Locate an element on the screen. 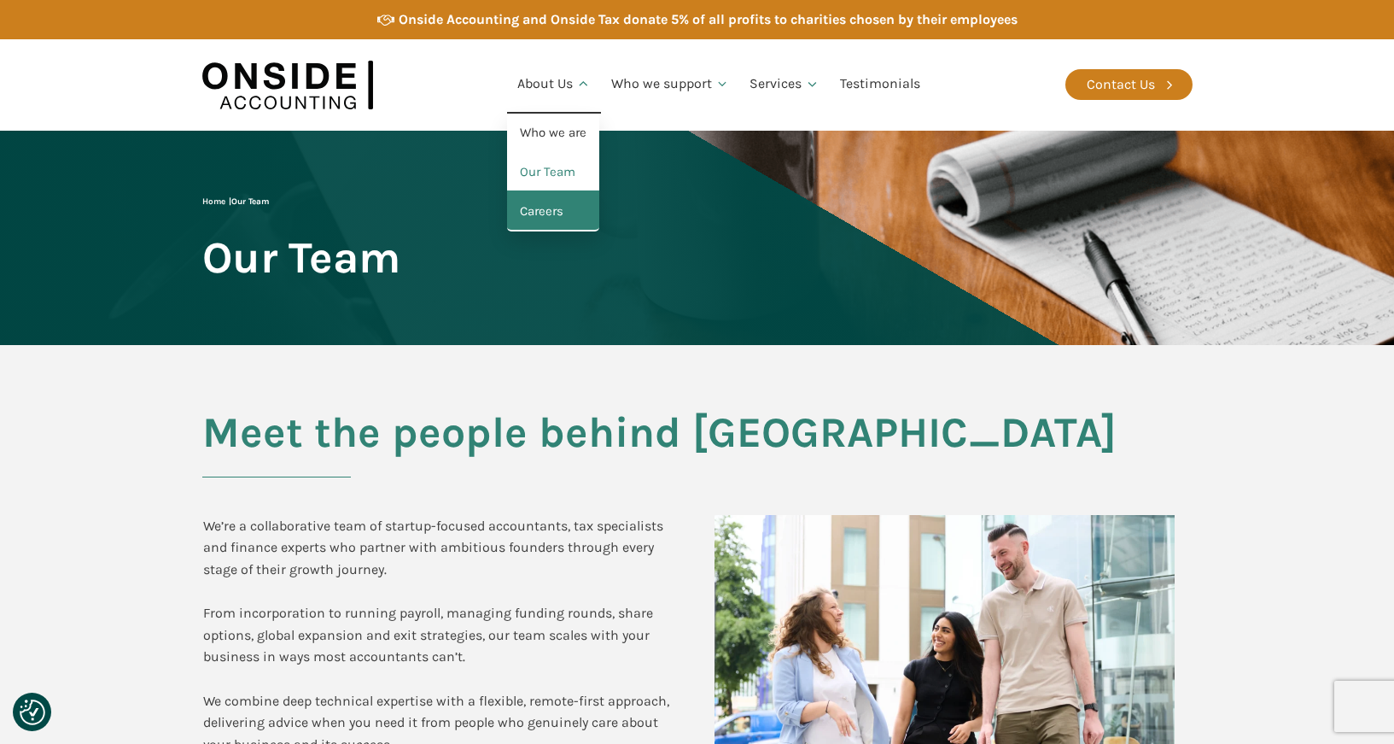 Image resolution: width=1394 pixels, height=744 pixels. a: Testimonials is located at coordinates (880, 85).